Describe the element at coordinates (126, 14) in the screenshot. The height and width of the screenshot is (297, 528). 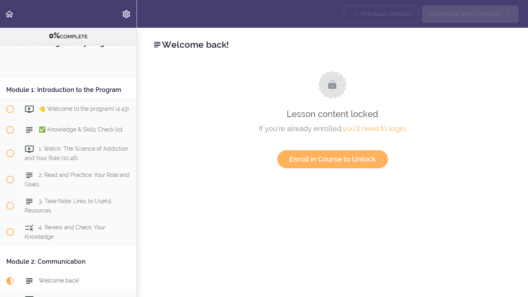
I see `svg: Settings Menu` at that location.